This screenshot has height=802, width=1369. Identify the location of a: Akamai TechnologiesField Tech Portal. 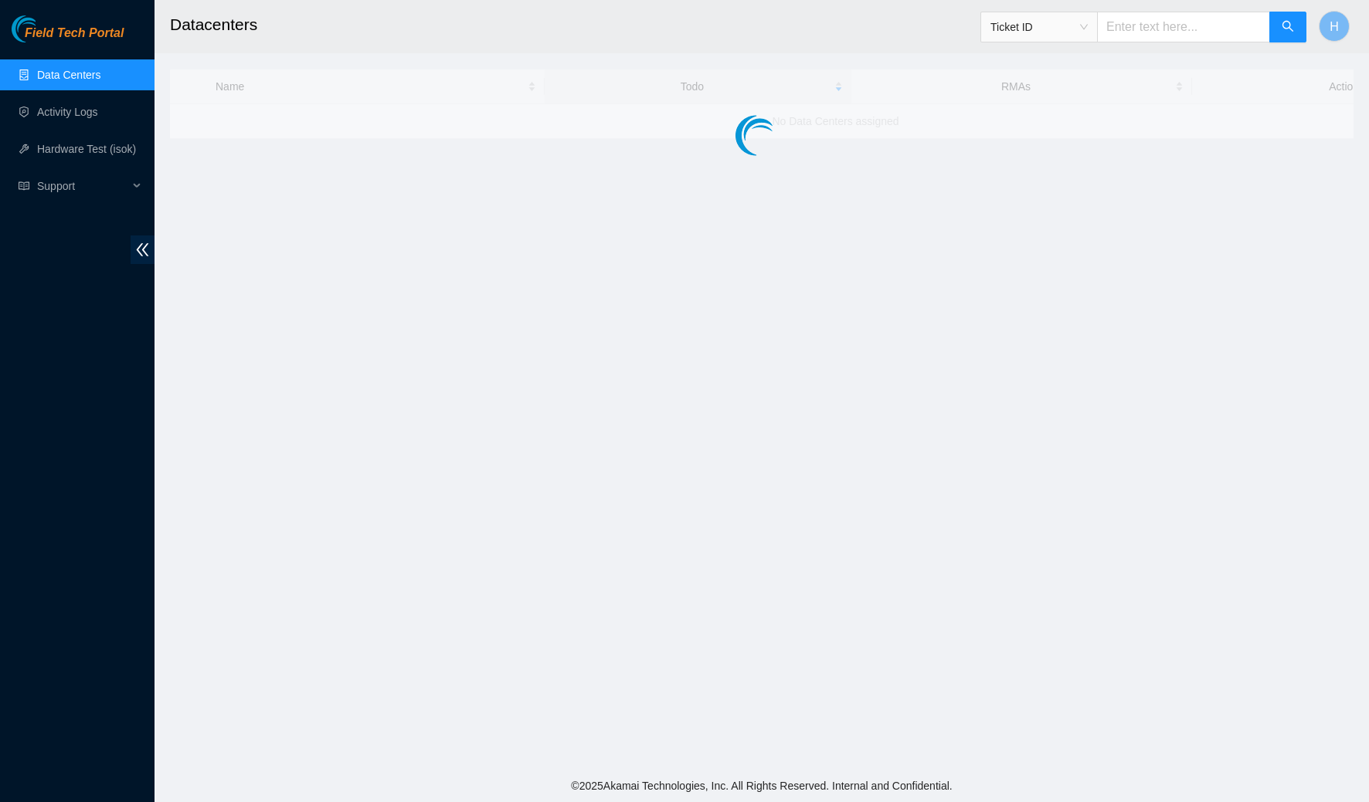
(67, 38).